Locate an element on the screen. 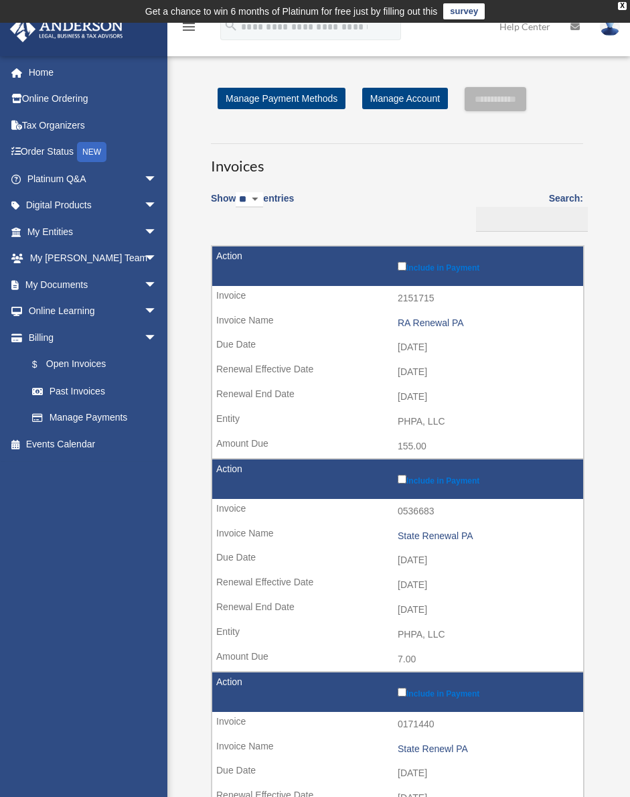 Image resolution: width=630 pixels, height=797 pixels. a: Online Learningarrow_drop_down is located at coordinates (93, 311).